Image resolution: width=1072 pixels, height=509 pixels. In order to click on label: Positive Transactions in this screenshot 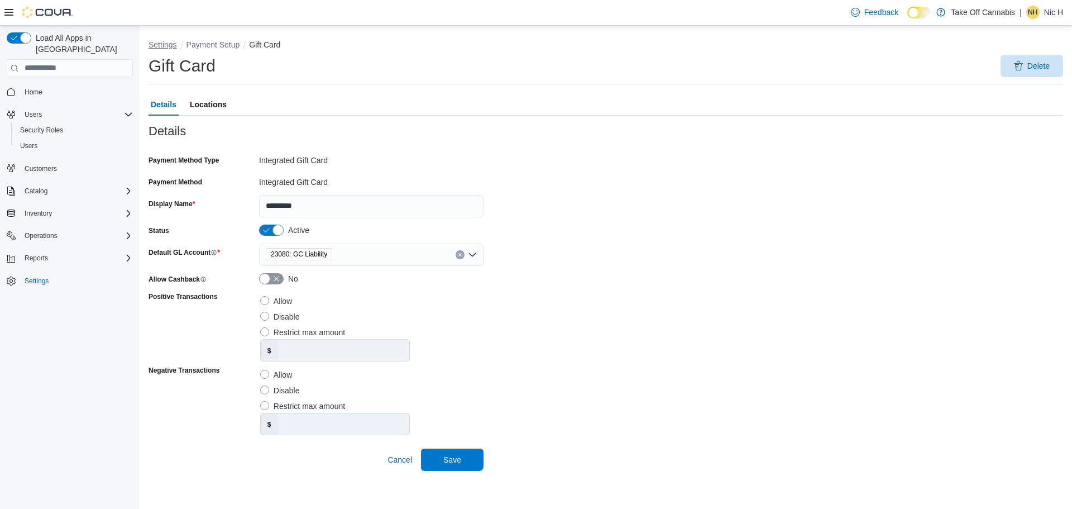, I will do `click(183, 327)`.